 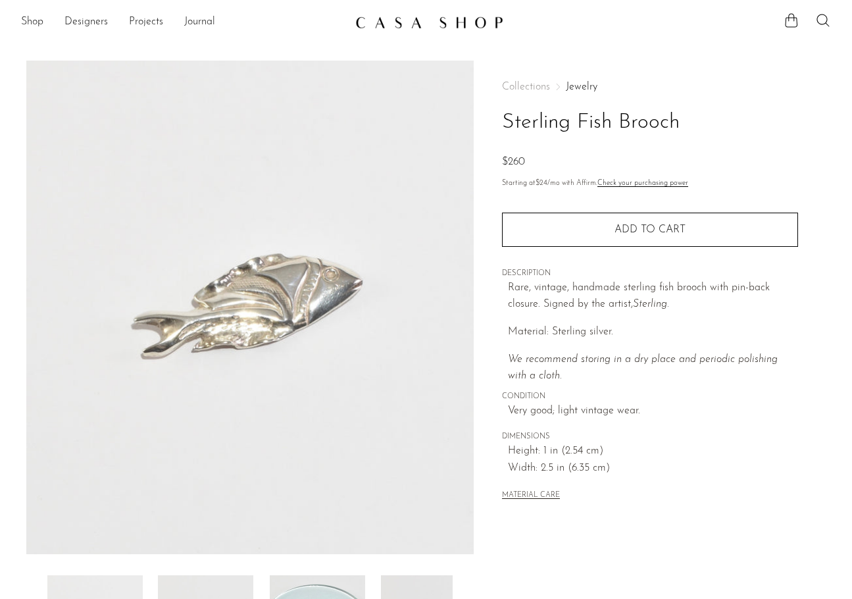 I want to click on a: Journal, so click(x=199, y=22).